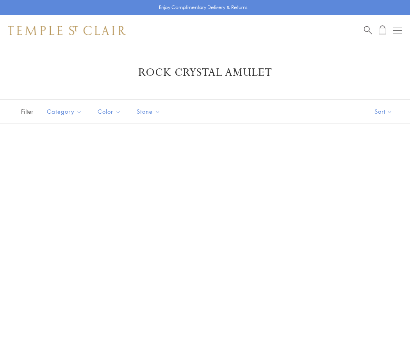  I want to click on p: Enjoy Complimentary Delivery & Returns, so click(203, 7).